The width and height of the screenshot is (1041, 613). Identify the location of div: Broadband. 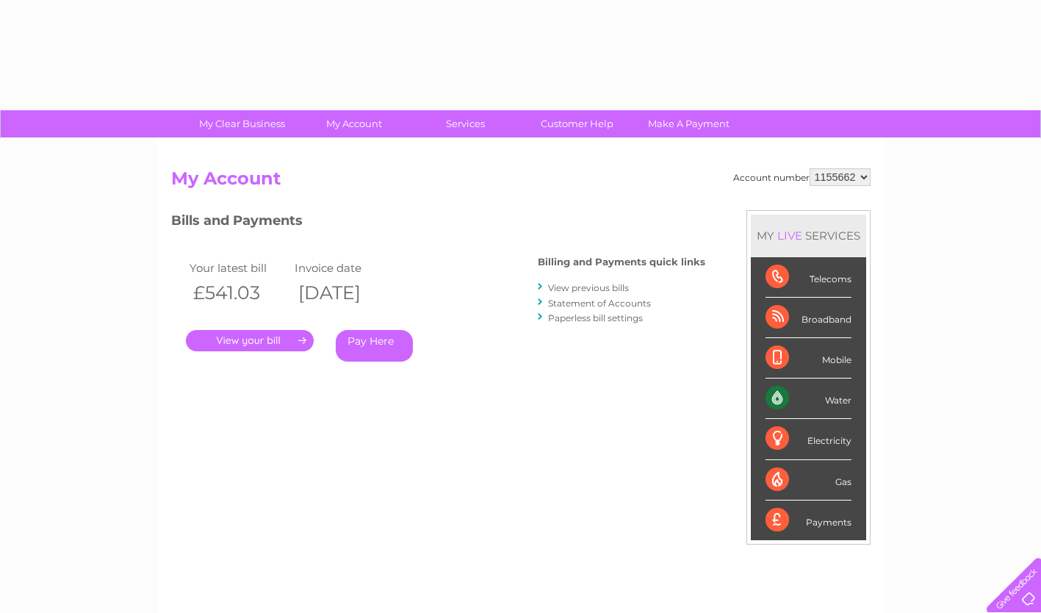
(808, 318).